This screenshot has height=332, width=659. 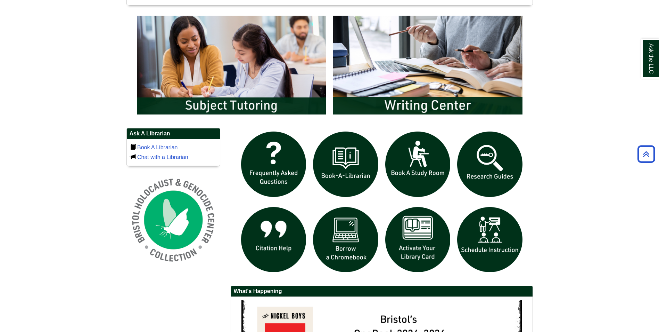 What do you see at coordinates (382, 291) in the screenshot?
I see `h2: What's Happening` at bounding box center [382, 291].